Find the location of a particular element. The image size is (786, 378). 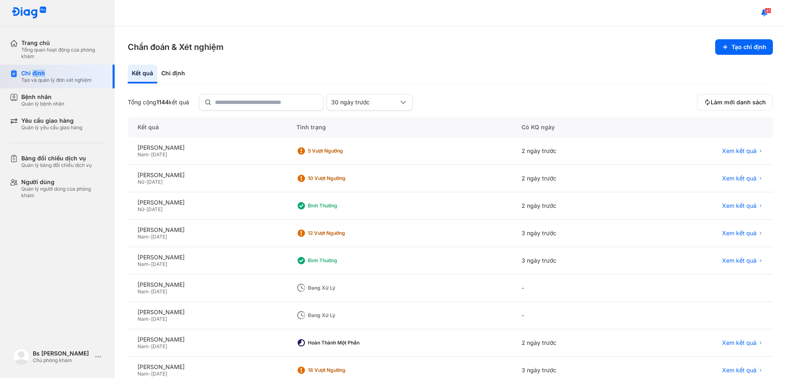

div: Bảng đối chiếu dịch vụ is located at coordinates (57, 158).